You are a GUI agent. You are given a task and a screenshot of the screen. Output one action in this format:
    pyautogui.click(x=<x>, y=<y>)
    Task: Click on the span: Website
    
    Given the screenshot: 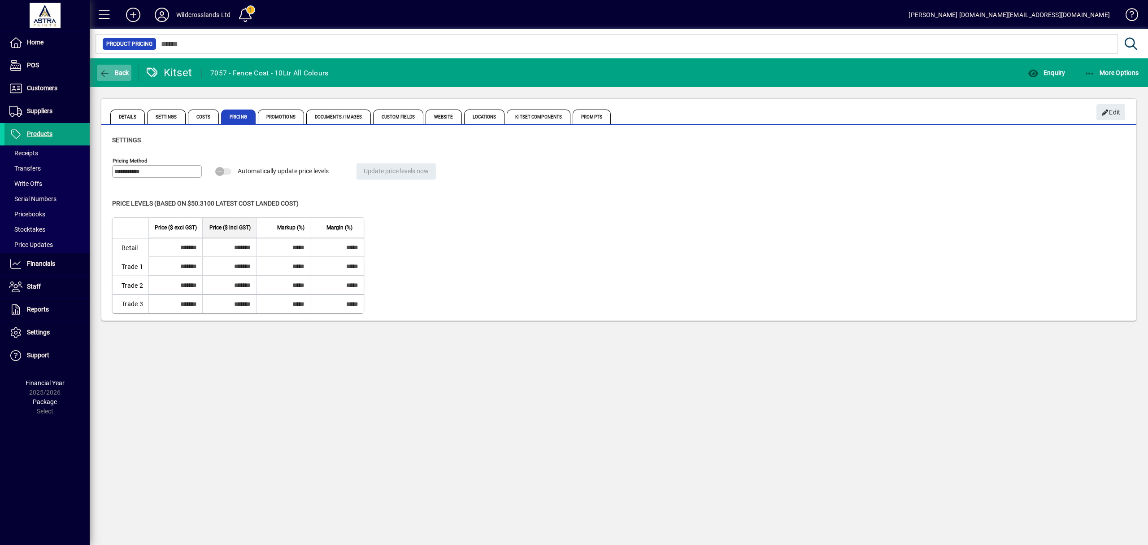 What is the action you would take?
    pyautogui.click(x=444, y=117)
    